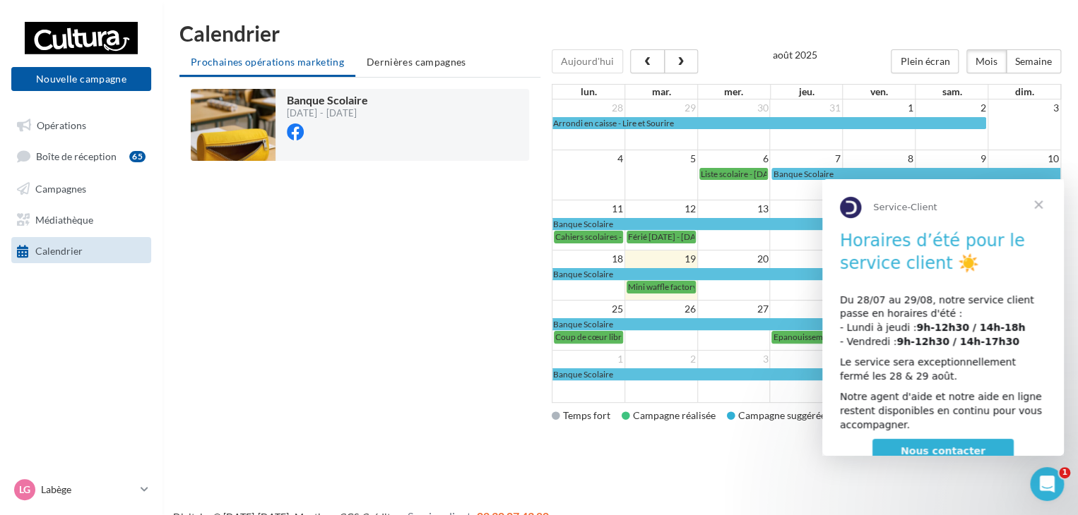 The height and width of the screenshot is (515, 1078). I want to click on td: 21, so click(806, 259).